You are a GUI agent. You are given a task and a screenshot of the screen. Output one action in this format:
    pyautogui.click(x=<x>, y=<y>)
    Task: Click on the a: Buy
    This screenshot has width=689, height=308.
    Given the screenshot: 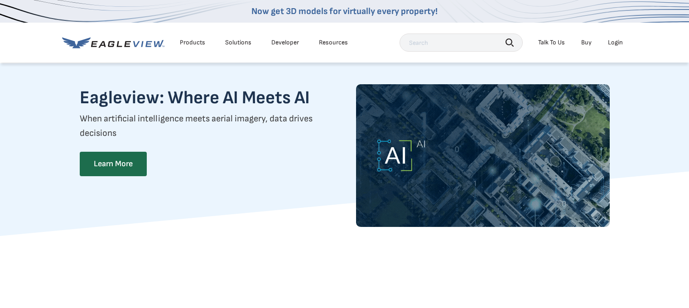 What is the action you would take?
    pyautogui.click(x=587, y=43)
    